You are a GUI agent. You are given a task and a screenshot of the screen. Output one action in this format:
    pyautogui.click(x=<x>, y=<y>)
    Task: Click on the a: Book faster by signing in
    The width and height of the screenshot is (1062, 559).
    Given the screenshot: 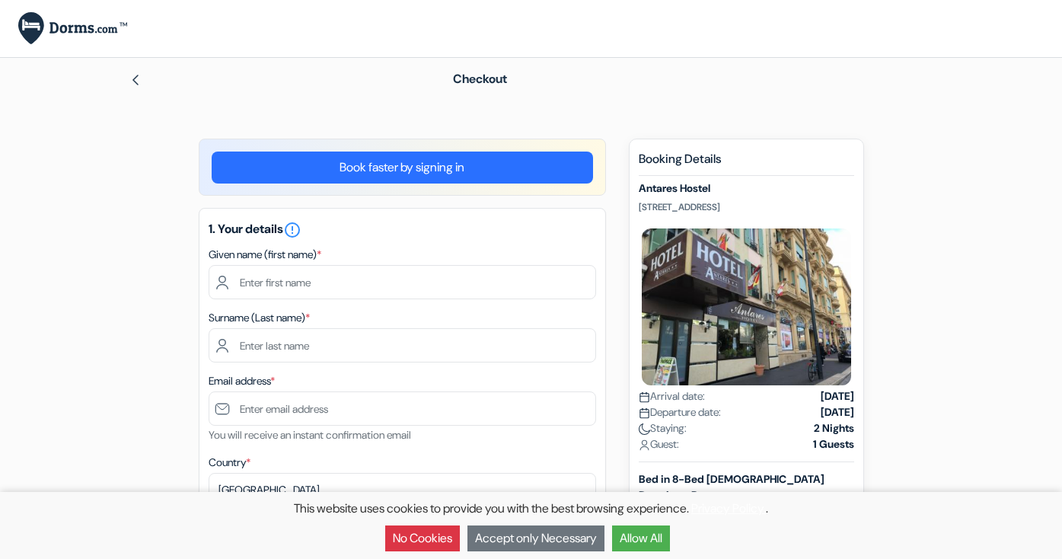 What is the action you would take?
    pyautogui.click(x=402, y=168)
    